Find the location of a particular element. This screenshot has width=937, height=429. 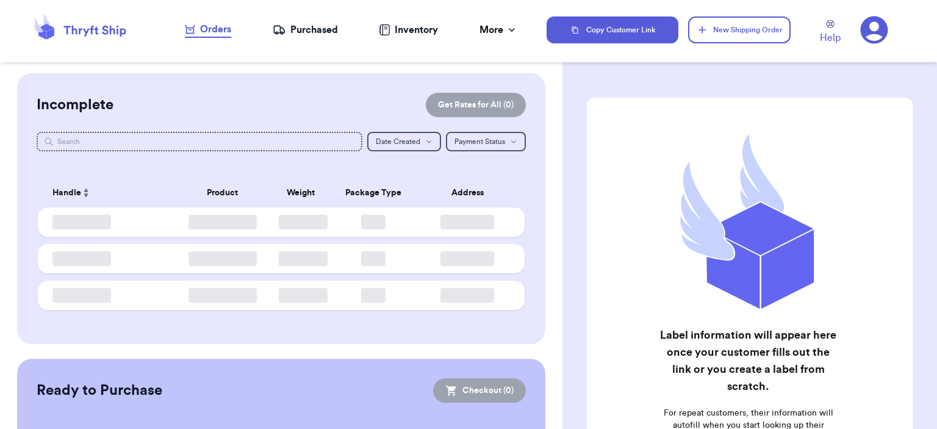

a: Inventory is located at coordinates (408, 30).